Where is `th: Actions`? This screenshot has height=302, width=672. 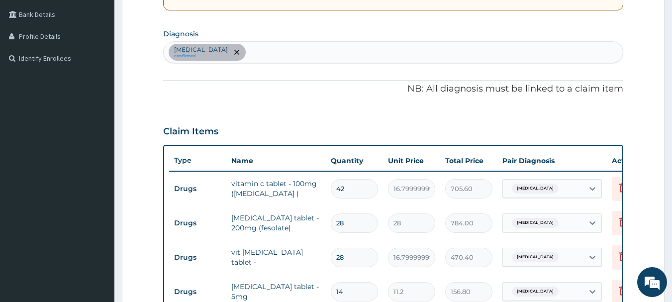
th: Actions is located at coordinates (631, 161).